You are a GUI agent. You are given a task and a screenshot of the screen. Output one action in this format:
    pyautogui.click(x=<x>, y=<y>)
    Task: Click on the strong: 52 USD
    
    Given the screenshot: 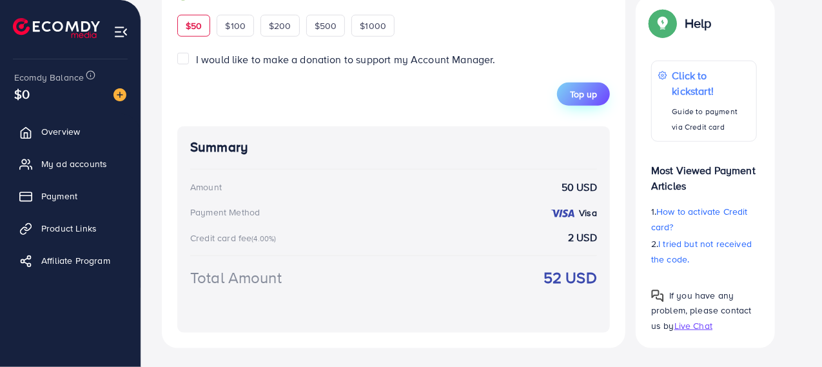 What is the action you would take?
    pyautogui.click(x=570, y=277)
    